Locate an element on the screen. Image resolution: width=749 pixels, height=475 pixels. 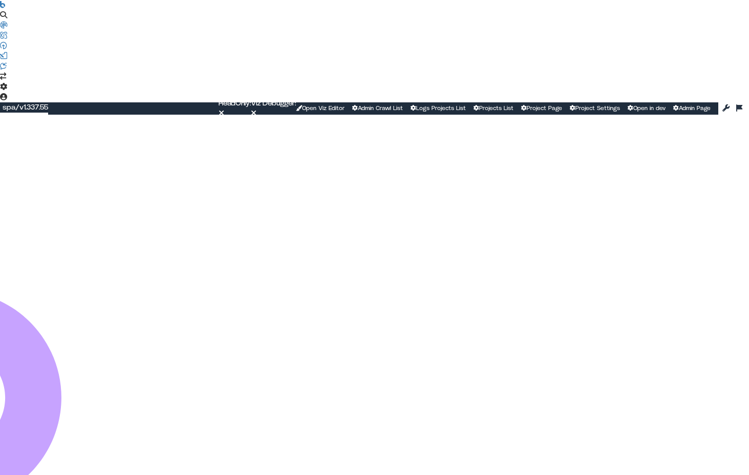
span: Open in dev is located at coordinates (650, 108).